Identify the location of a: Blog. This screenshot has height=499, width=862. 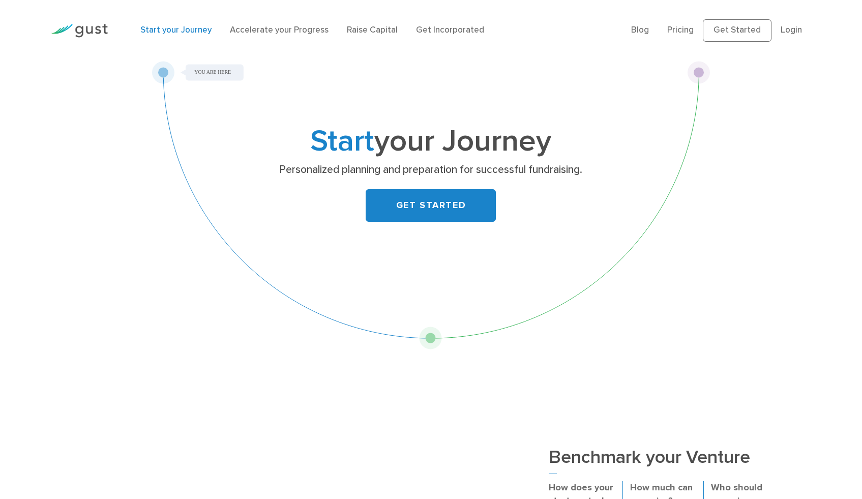
(640, 30).